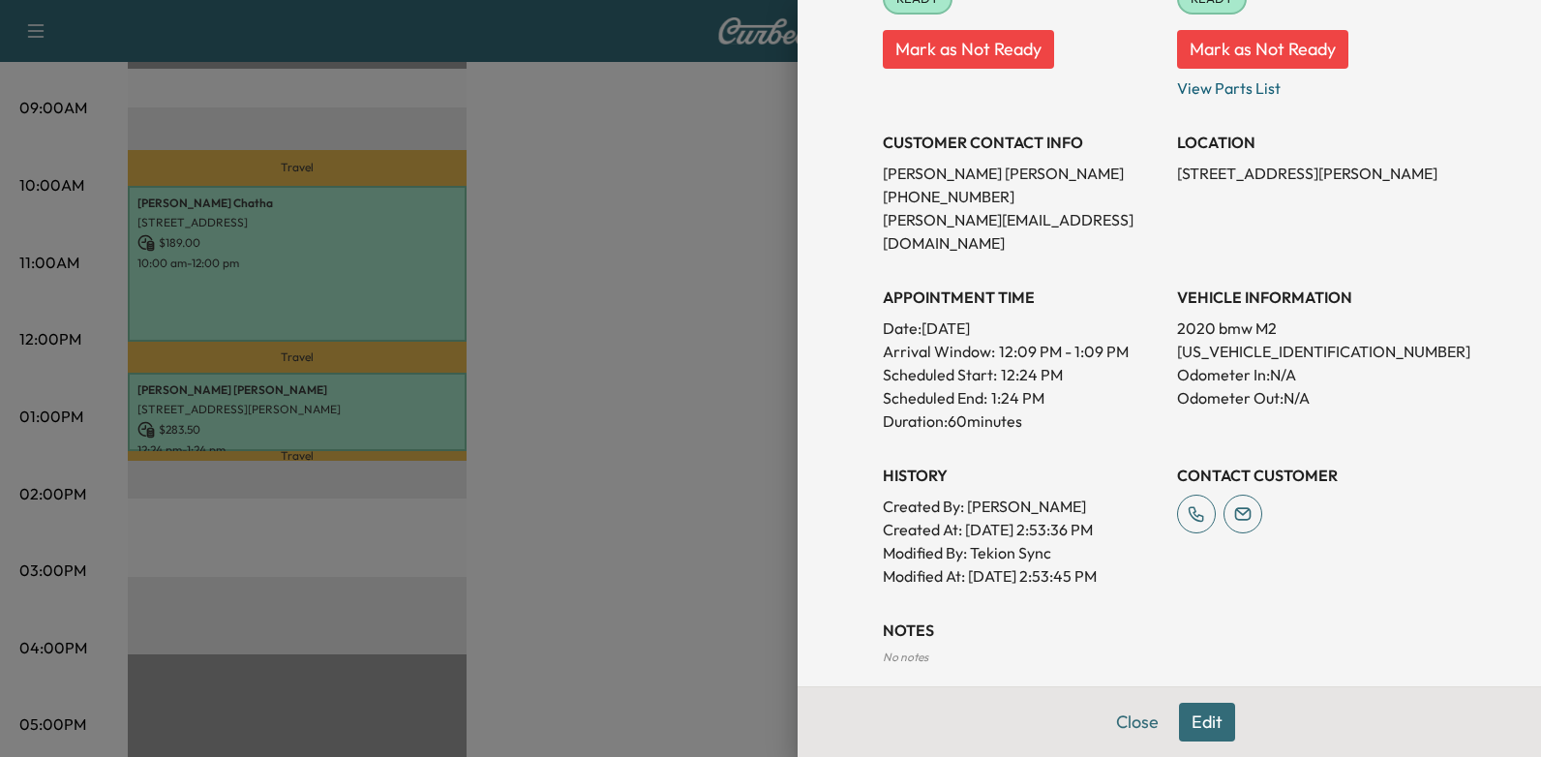 Image resolution: width=1541 pixels, height=757 pixels. Describe the element at coordinates (1022, 297) in the screenshot. I see `h3: APPOINTMENT TIME` at that location.